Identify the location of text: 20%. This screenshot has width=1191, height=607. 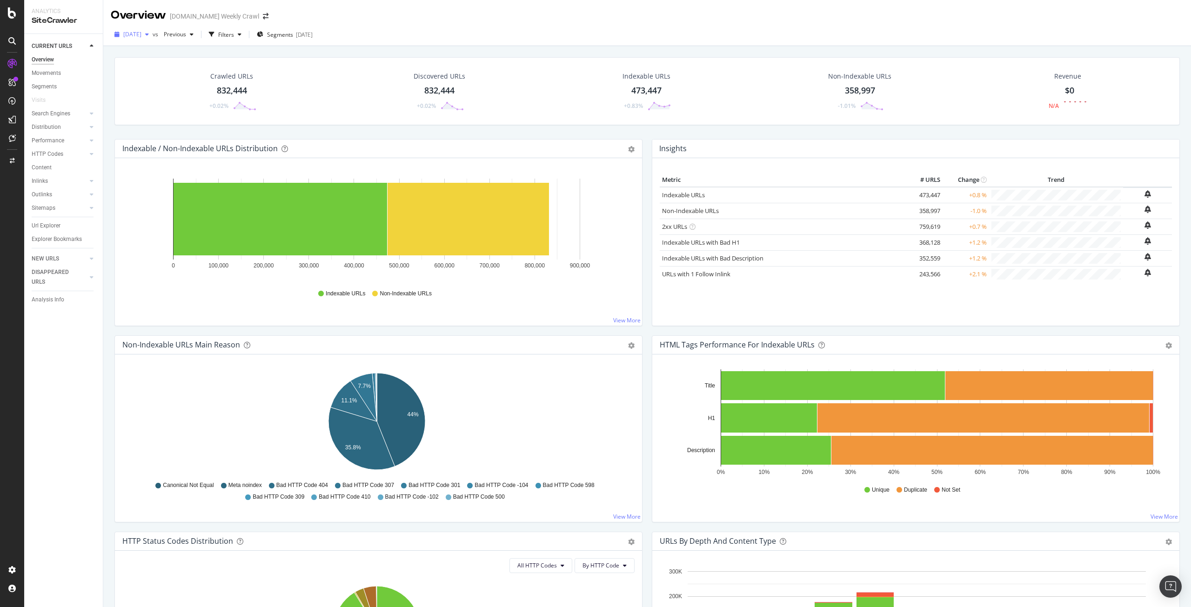
(807, 472).